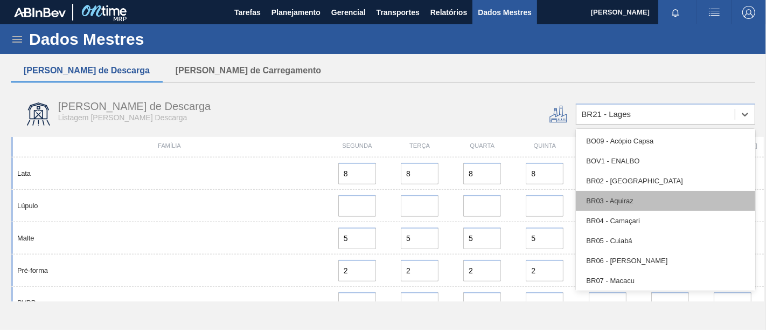  What do you see at coordinates (749, 12) in the screenshot?
I see `img: Sair` at bounding box center [749, 12].